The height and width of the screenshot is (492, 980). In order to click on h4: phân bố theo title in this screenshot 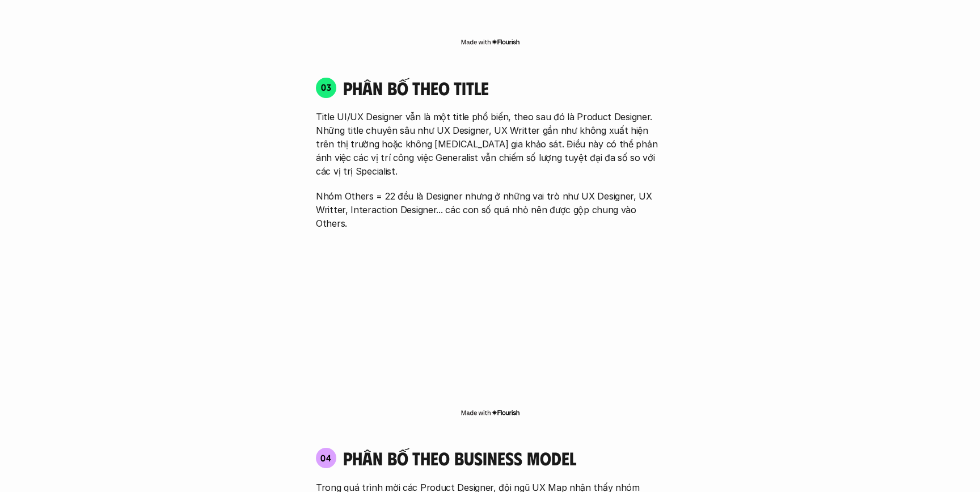, I will do `click(504, 88)`.